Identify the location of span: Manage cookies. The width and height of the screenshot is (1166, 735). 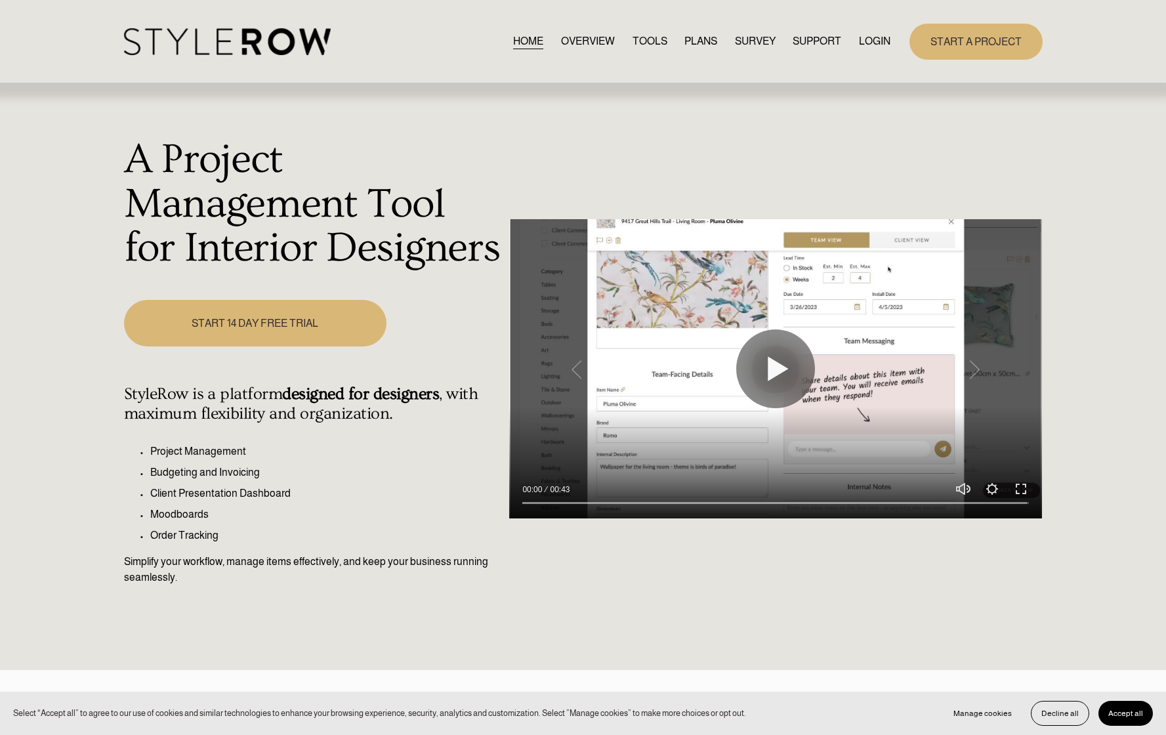
(982, 713).